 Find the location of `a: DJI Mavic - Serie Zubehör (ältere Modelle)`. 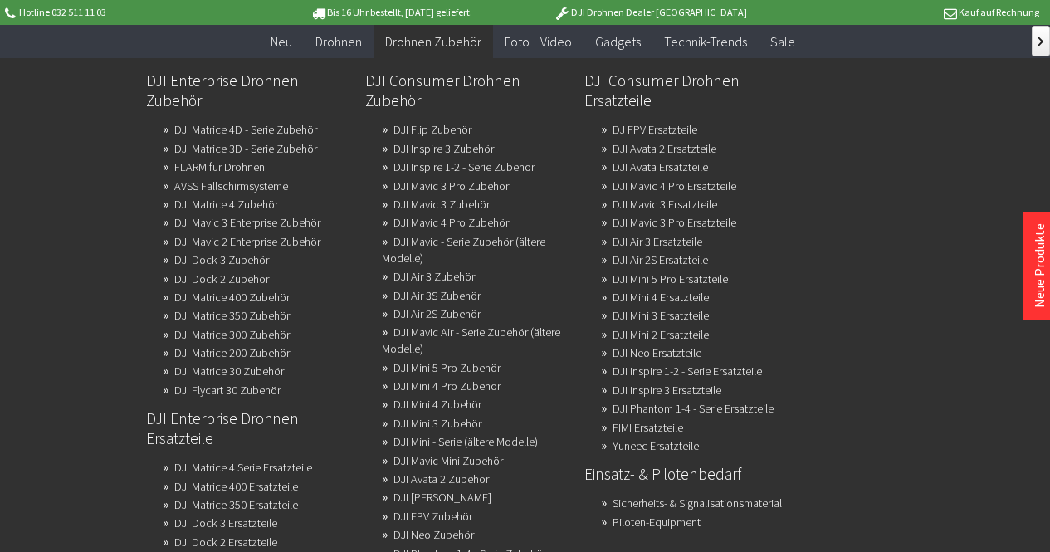

a: DJI Mavic - Serie Zubehör (ältere Modelle) is located at coordinates (463, 250).